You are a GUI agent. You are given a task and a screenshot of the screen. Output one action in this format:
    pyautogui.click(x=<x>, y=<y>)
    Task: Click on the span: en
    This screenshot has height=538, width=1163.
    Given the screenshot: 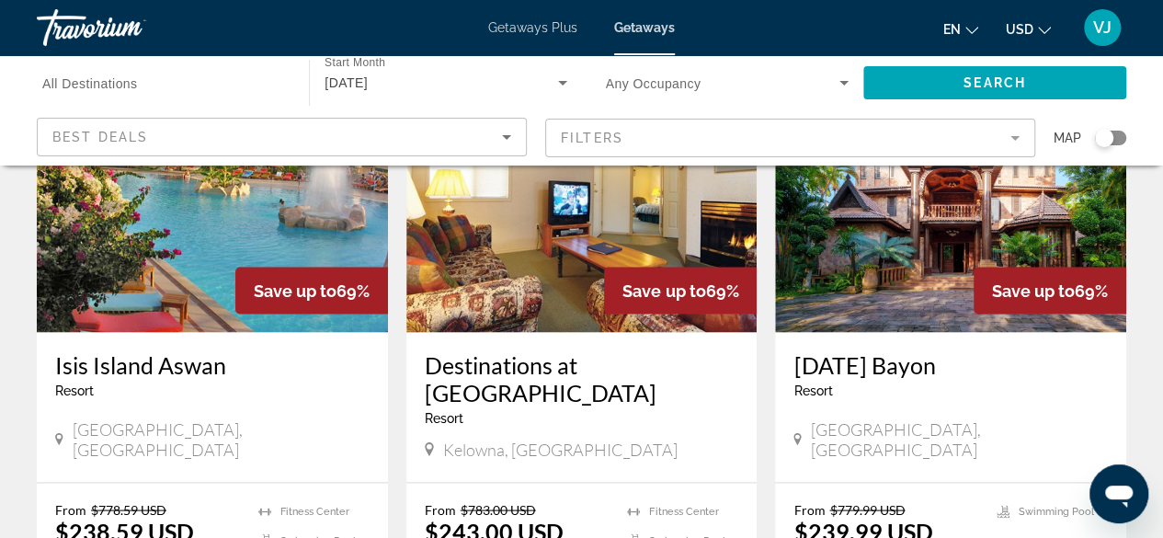 What is the action you would take?
    pyautogui.click(x=951, y=29)
    